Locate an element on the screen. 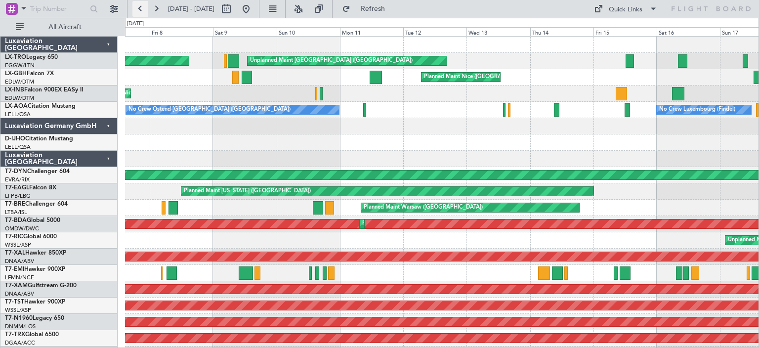 Image resolution: width=759 pixels, height=348 pixels. div: Fri 15 is located at coordinates (625, 32).